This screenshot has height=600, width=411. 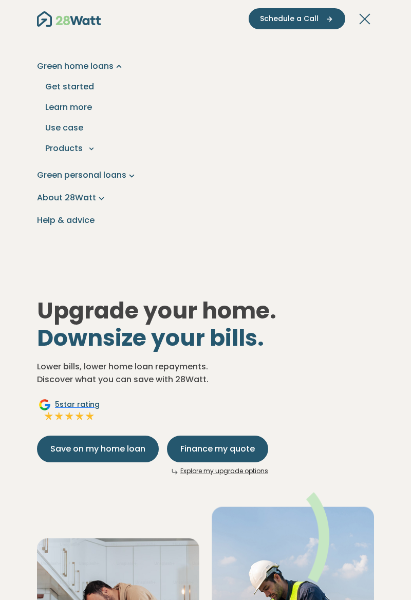 What do you see at coordinates (217, 449) in the screenshot?
I see `span: Finance my quote` at bounding box center [217, 449].